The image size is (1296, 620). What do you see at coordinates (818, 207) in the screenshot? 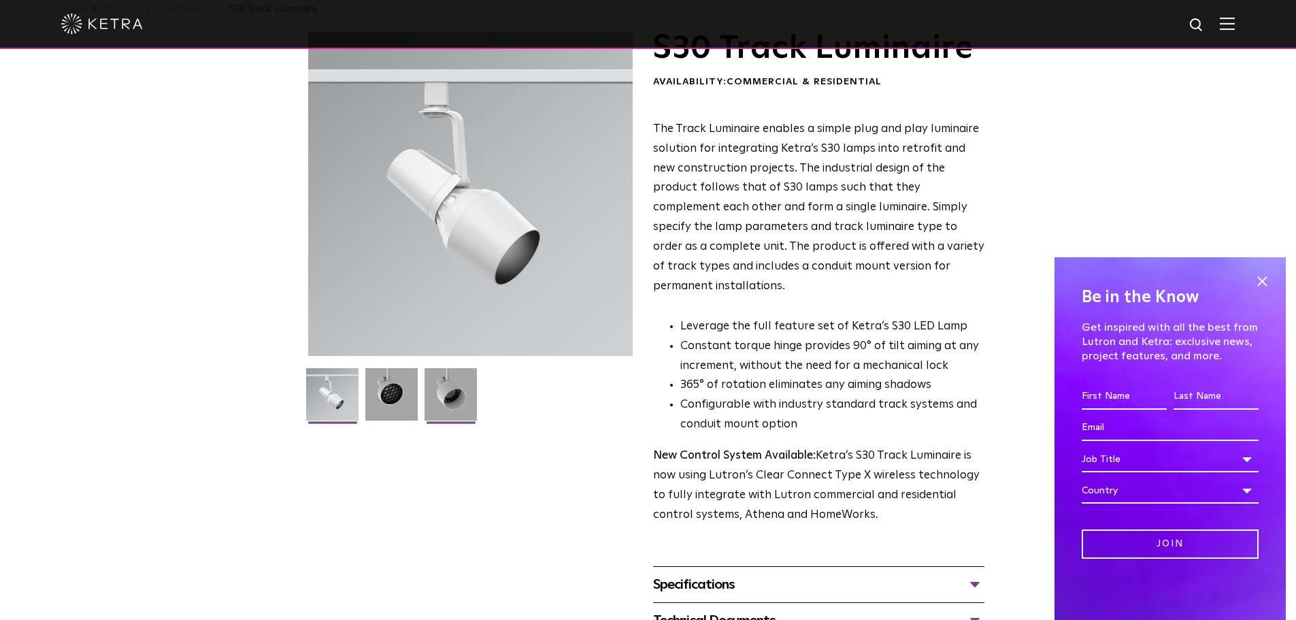
I see `span: The Track Luminaire enables a simple plug and play luminaire solution for integrating Ketra’s S30...` at bounding box center [818, 207].